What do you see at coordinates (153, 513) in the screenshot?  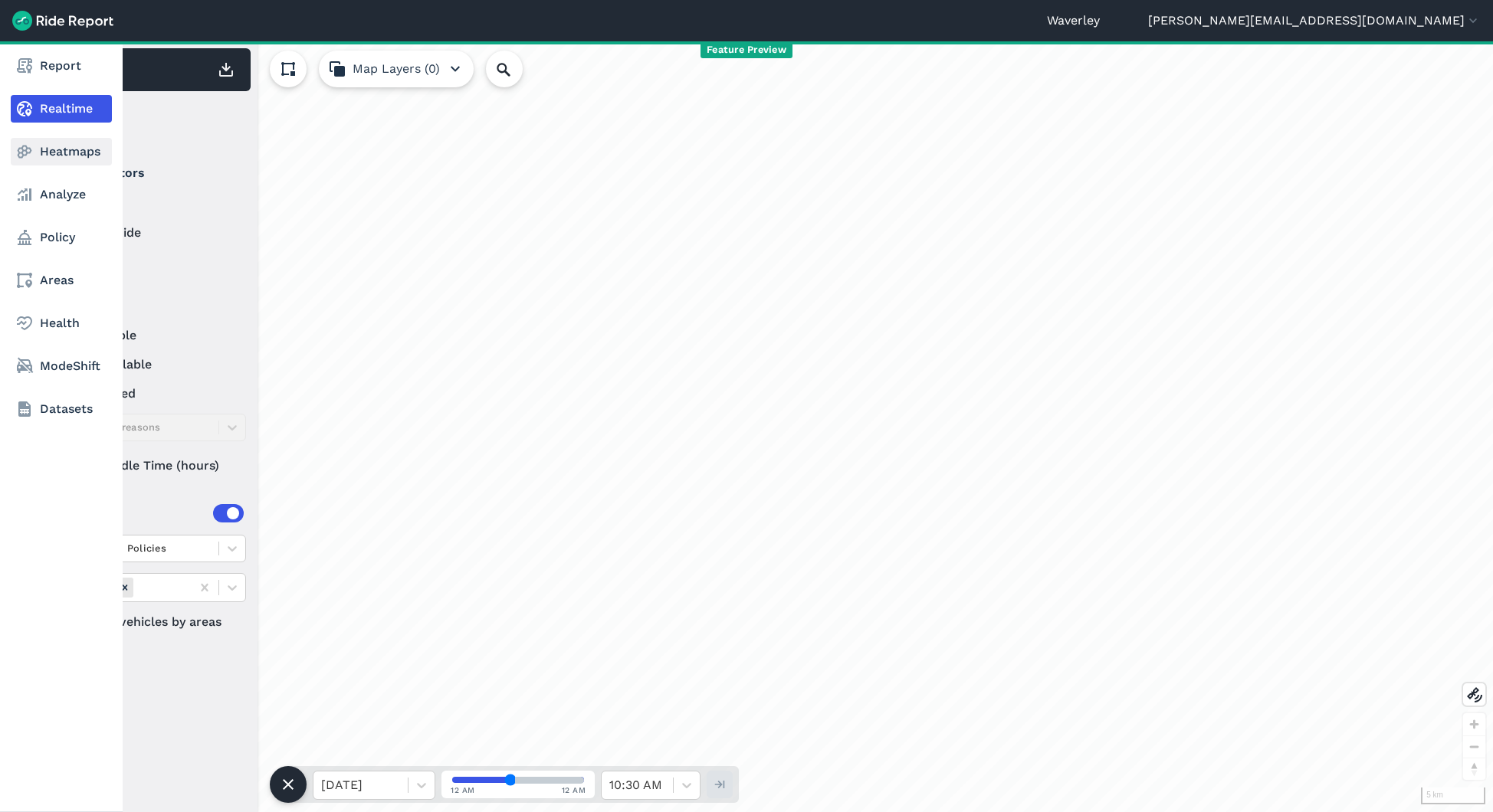 I see `summary: Areas` at bounding box center [153, 513].